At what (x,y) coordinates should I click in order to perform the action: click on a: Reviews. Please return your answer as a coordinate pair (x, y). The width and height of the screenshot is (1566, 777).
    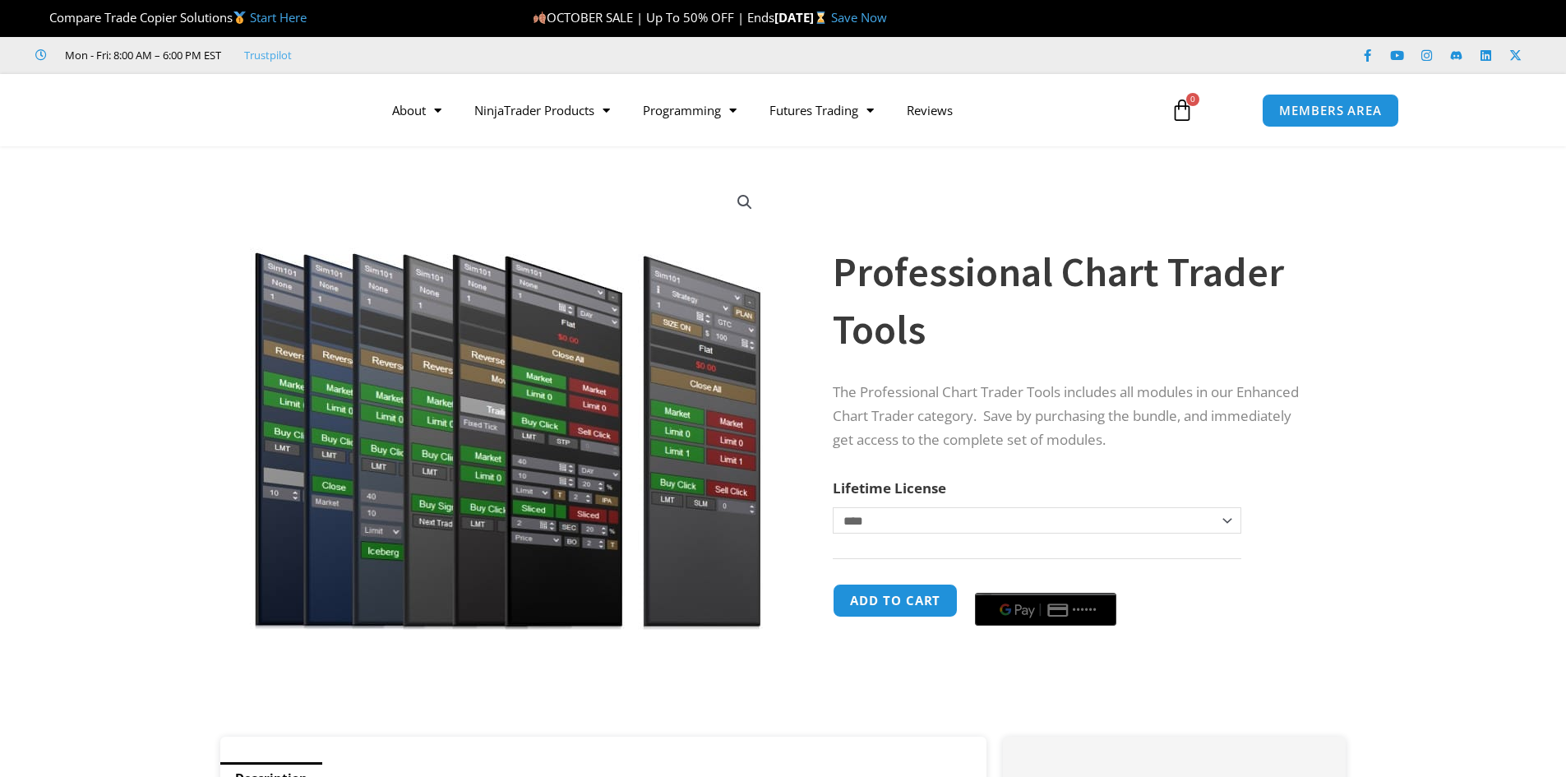
    Looking at the image, I should click on (930, 110).